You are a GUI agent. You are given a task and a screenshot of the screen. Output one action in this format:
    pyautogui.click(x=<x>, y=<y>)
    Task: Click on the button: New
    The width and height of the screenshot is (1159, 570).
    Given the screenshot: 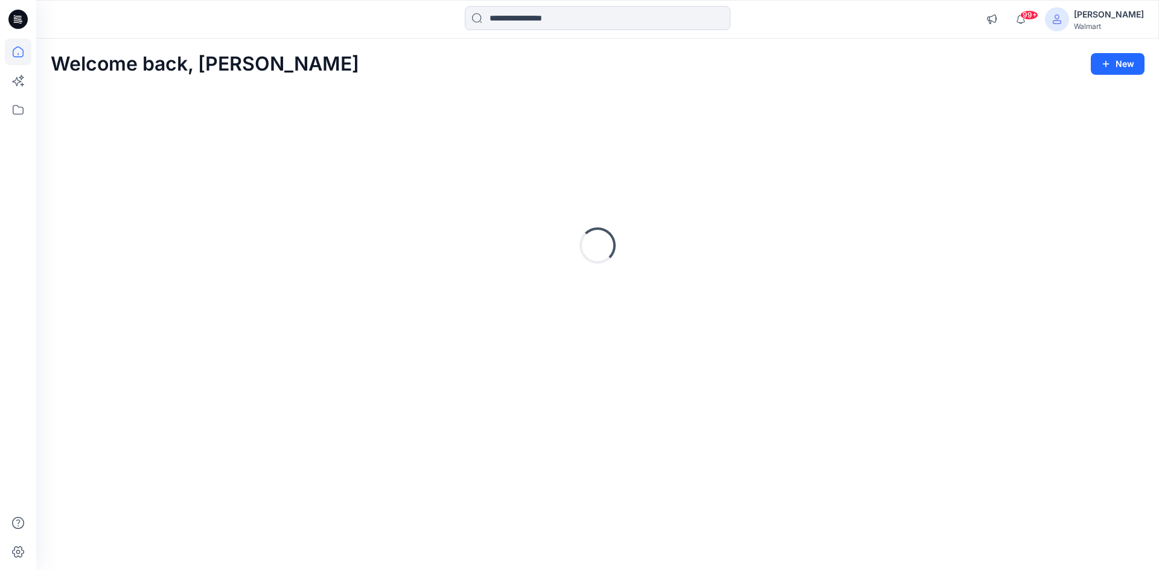 What is the action you would take?
    pyautogui.click(x=1117, y=64)
    